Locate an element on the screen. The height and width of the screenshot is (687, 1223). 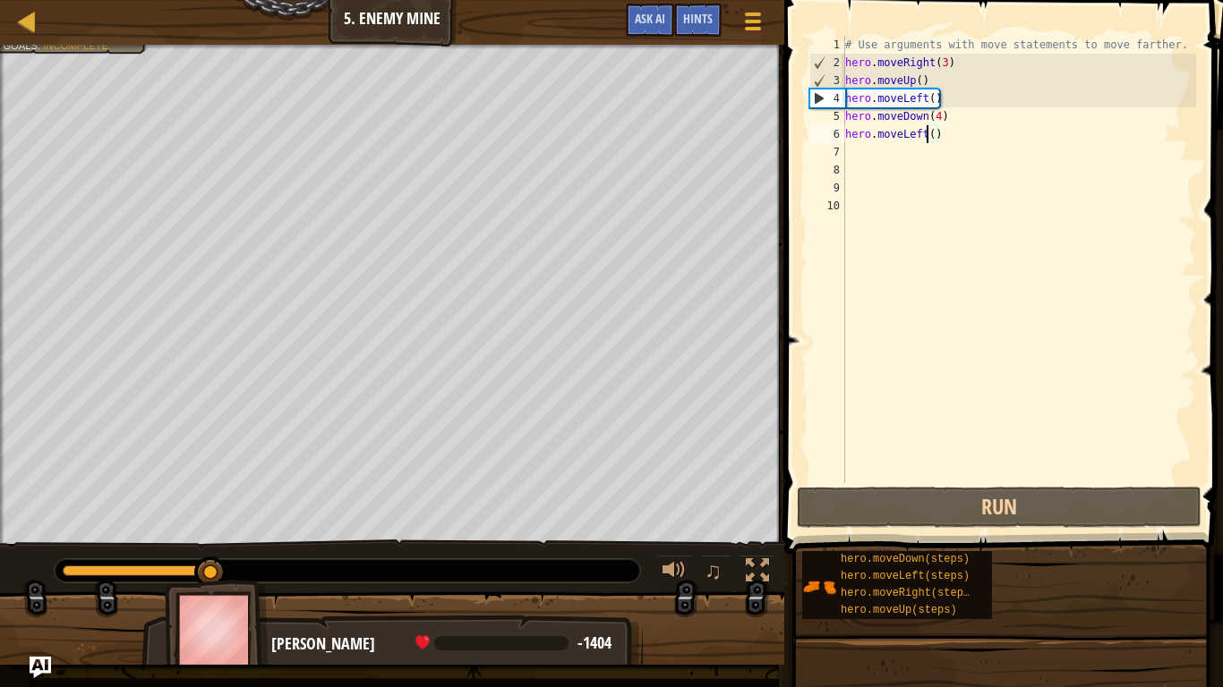
div: 10 is located at coordinates (827, 206).